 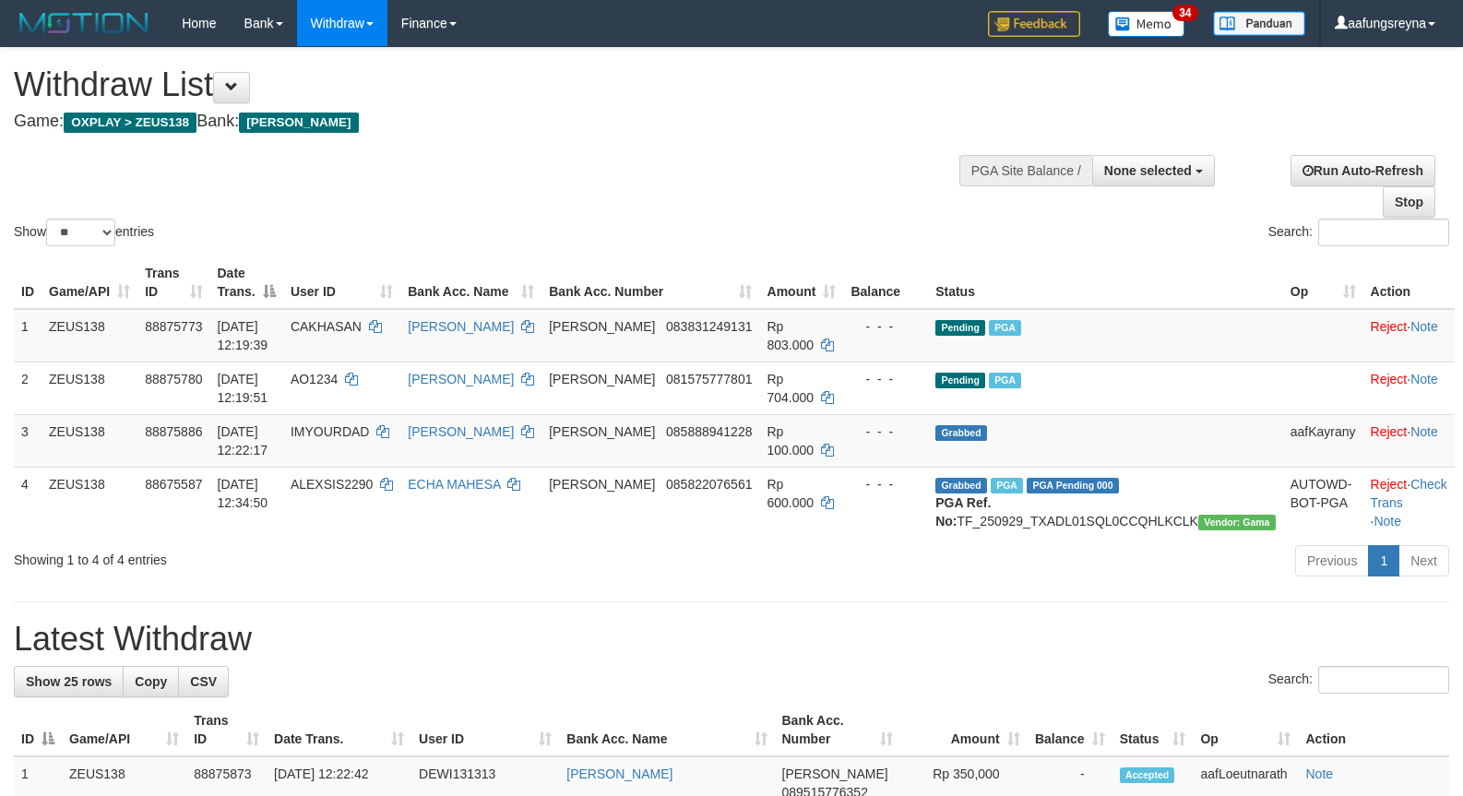 What do you see at coordinates (80, 233) in the screenshot?
I see `select: Showentries` at bounding box center [80, 233].